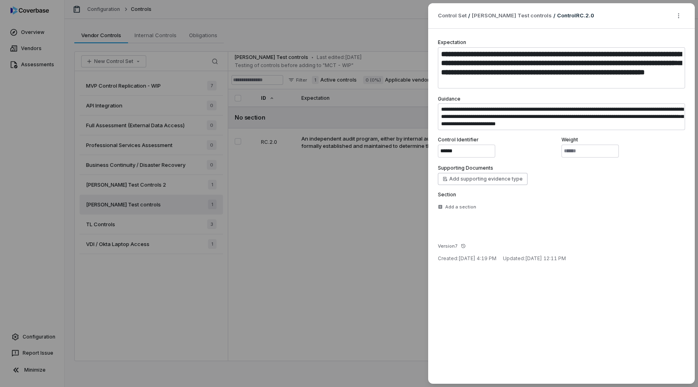 The width and height of the screenshot is (698, 387). Describe the element at coordinates (623, 140) in the screenshot. I see `label: Weight` at that location.